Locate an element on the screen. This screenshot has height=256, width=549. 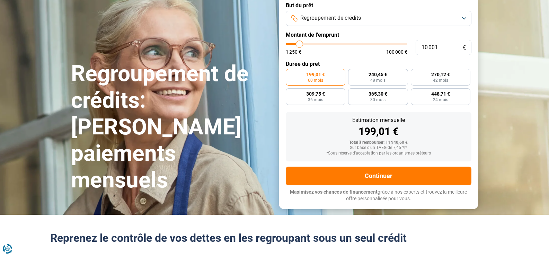
h2: Reprenez le contrôle de vos dettes en les regroupant sous un seul crédit is located at coordinates (275, 238).